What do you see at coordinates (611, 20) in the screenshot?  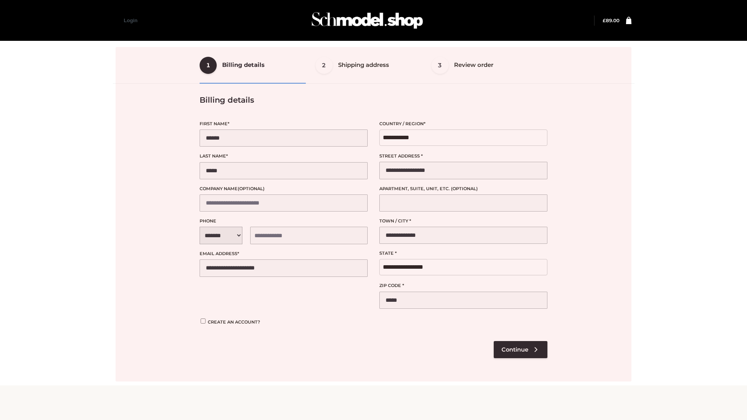 I see `a: £89.00` at bounding box center [611, 20].